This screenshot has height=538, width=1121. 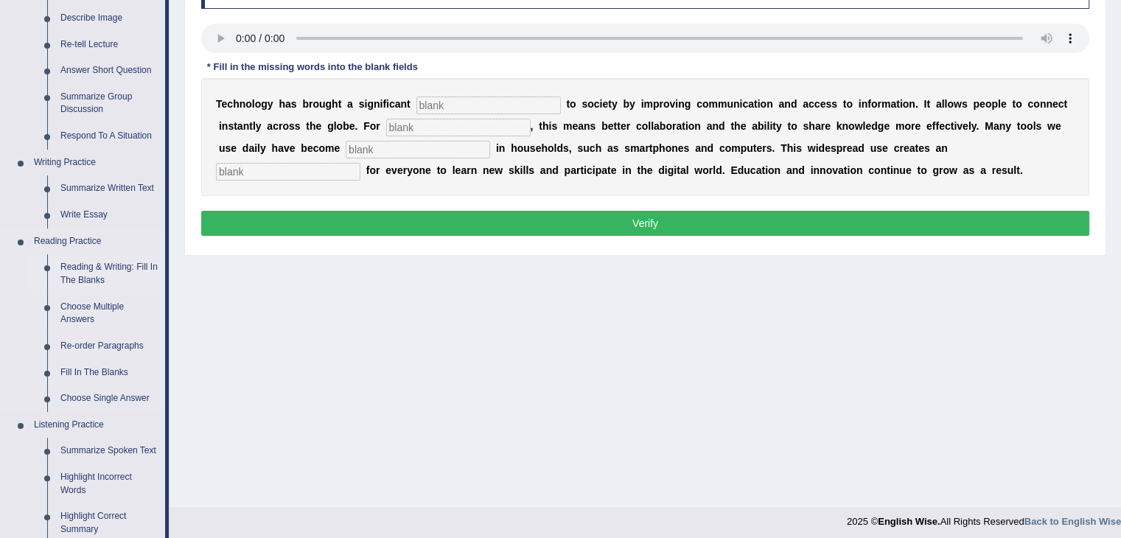 What do you see at coordinates (109, 18) in the screenshot?
I see `a: Describe Image` at bounding box center [109, 18].